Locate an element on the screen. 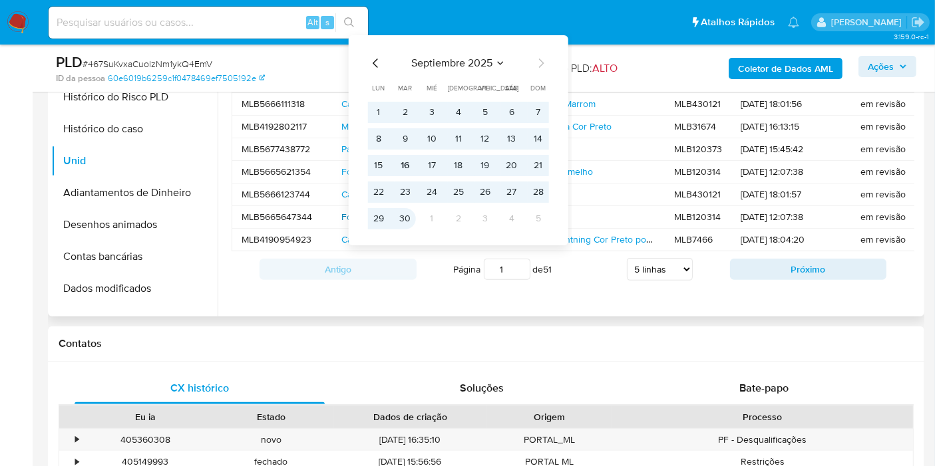 The image size is (935, 466). button: Ações is located at coordinates (887, 67).